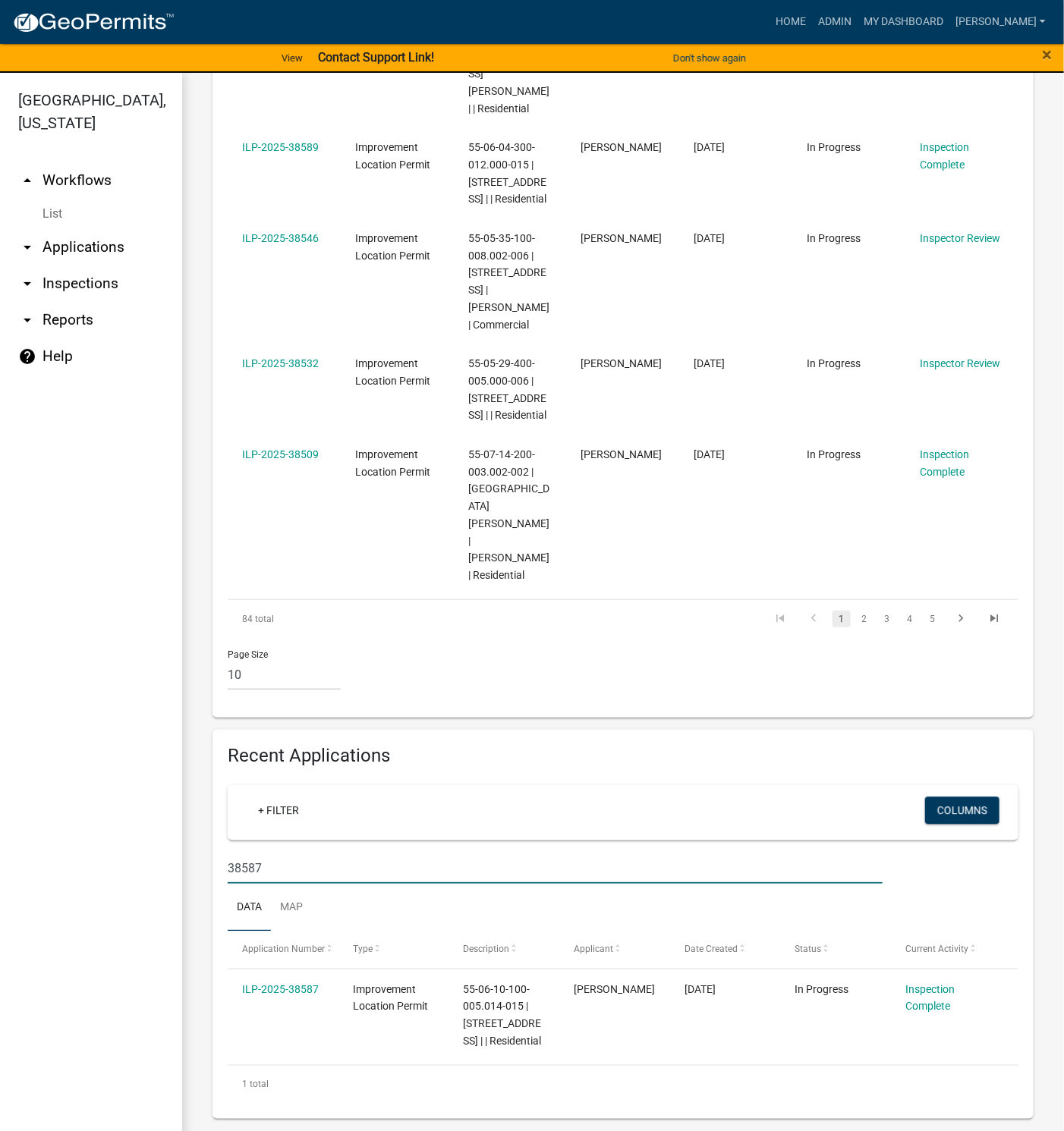 This screenshot has width=1064, height=1131. What do you see at coordinates (781, 619) in the screenshot?
I see `a: go to first page` at bounding box center [781, 619].